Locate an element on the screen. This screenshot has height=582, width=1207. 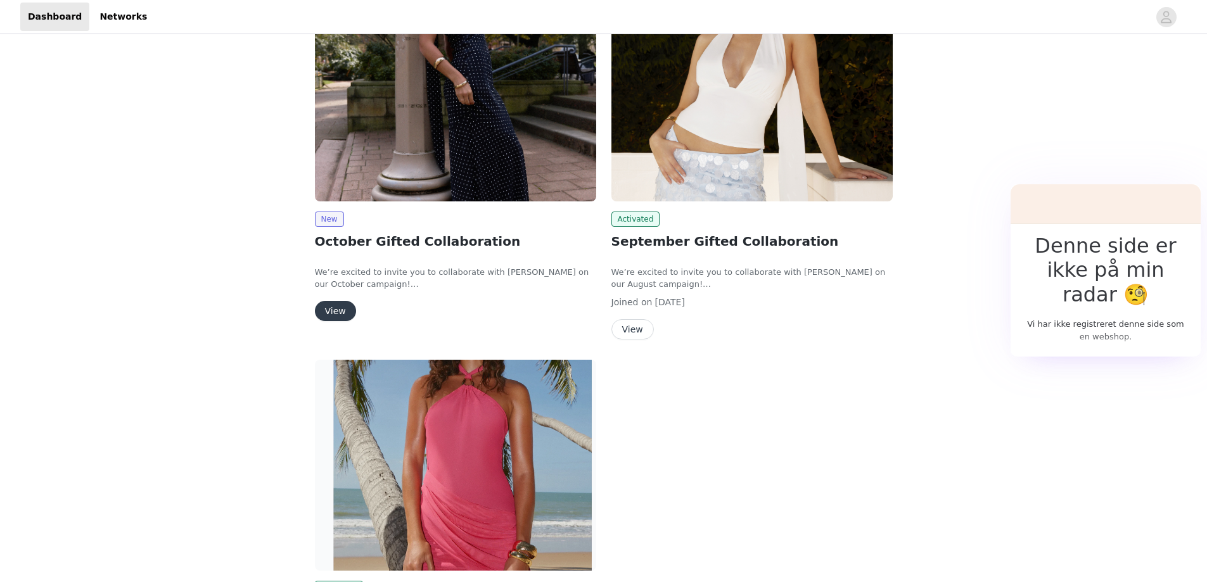
span: New is located at coordinates (330, 219).